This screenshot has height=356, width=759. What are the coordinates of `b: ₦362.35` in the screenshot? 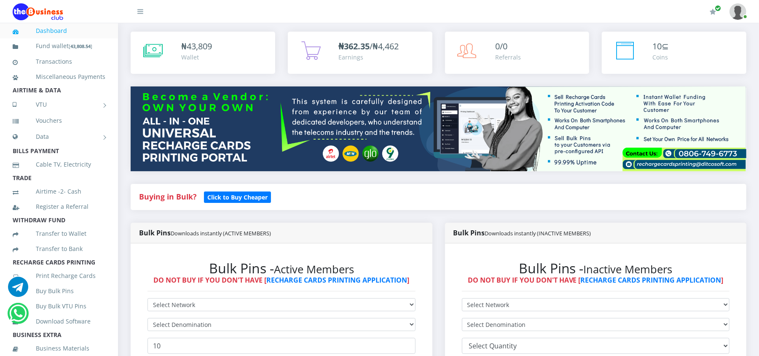 It's located at (354, 46).